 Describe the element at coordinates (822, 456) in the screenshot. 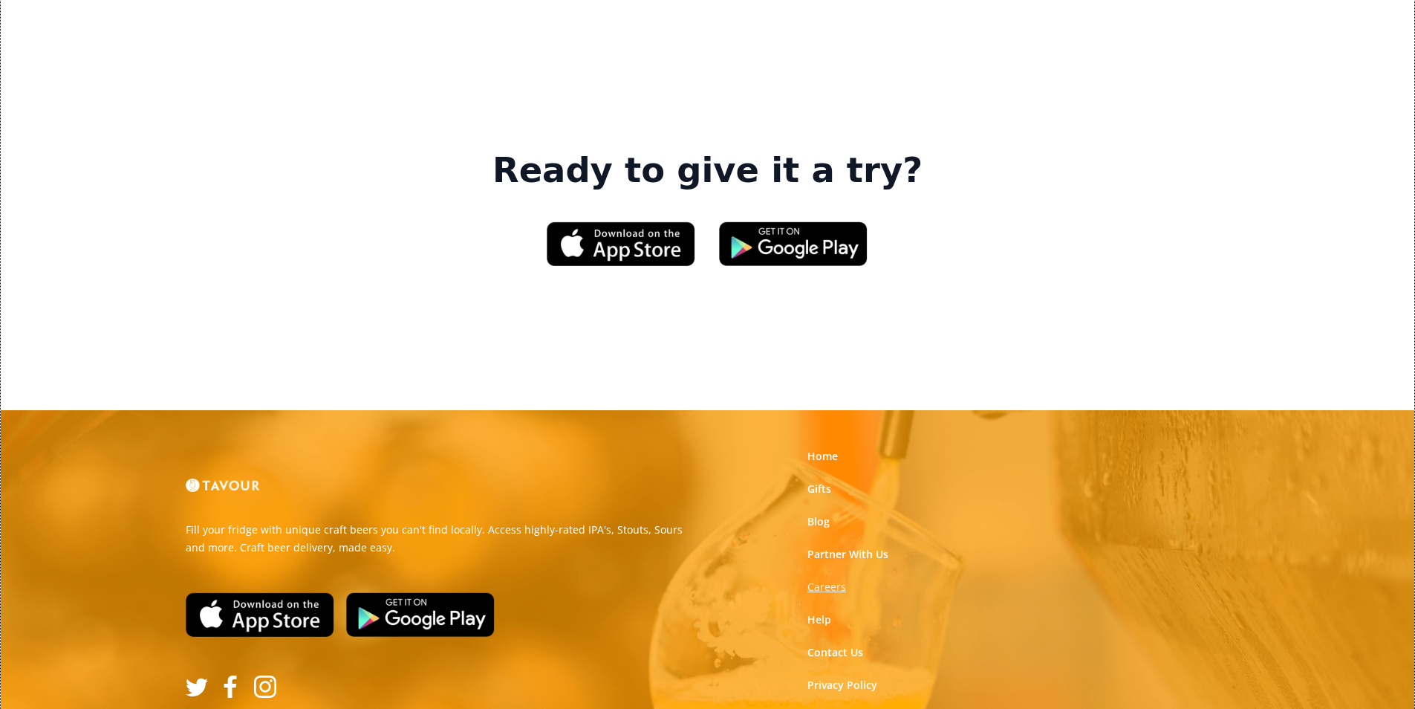

I see `a: Home` at that location.